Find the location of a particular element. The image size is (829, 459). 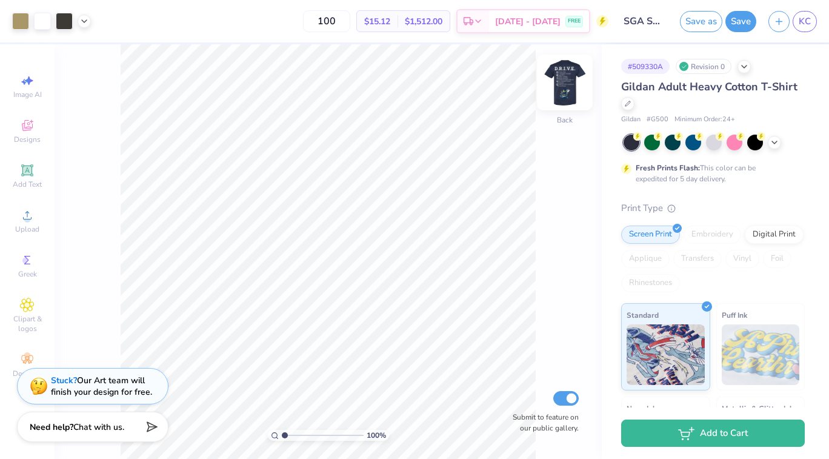

span: Image AI is located at coordinates (27, 95).